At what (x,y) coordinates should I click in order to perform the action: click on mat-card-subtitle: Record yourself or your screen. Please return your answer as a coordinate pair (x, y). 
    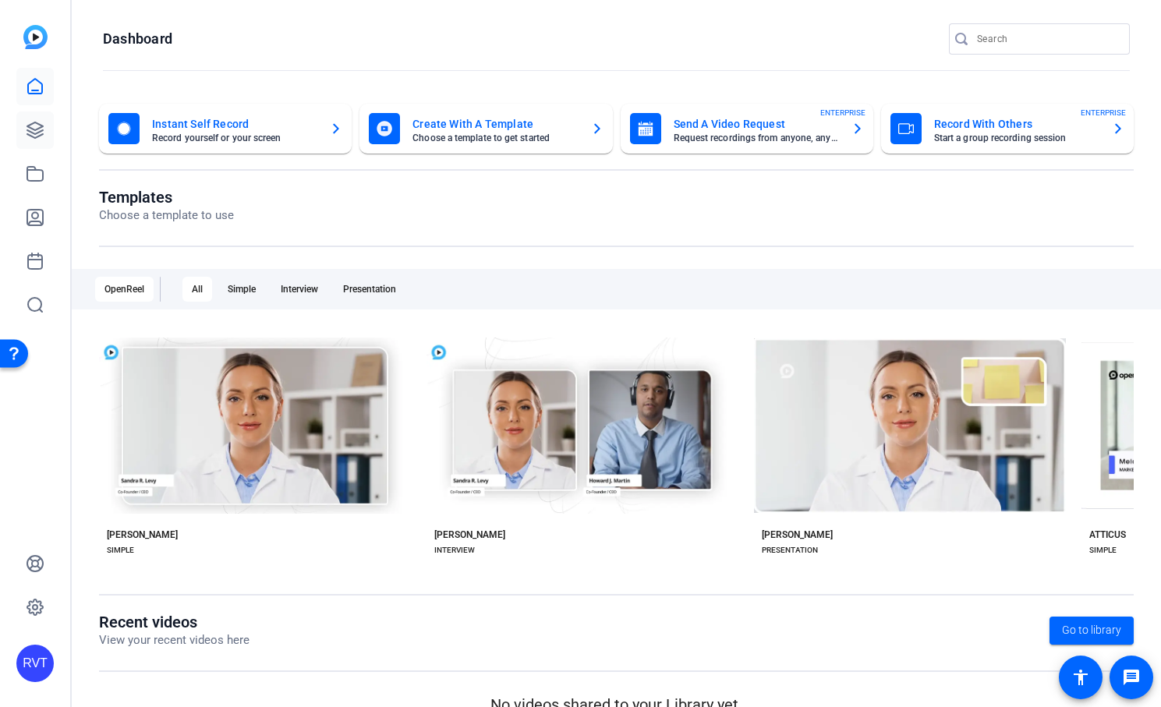
    Looking at the image, I should click on (235, 138).